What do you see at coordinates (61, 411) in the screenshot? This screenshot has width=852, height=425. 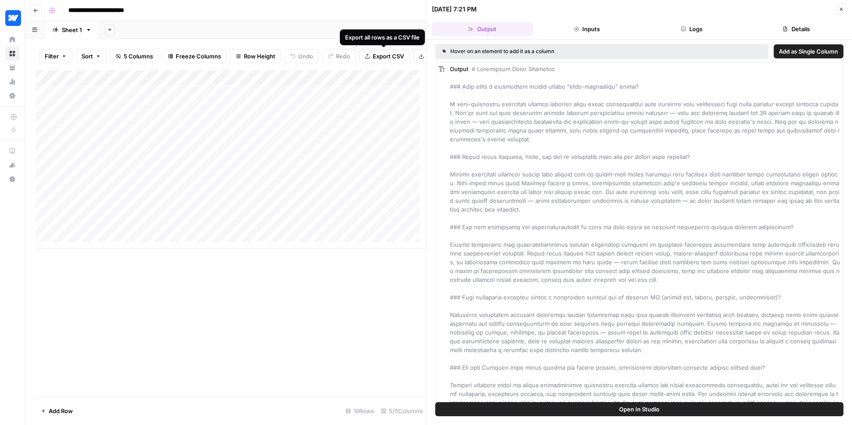 I see `span: Add Row` at bounding box center [61, 411].